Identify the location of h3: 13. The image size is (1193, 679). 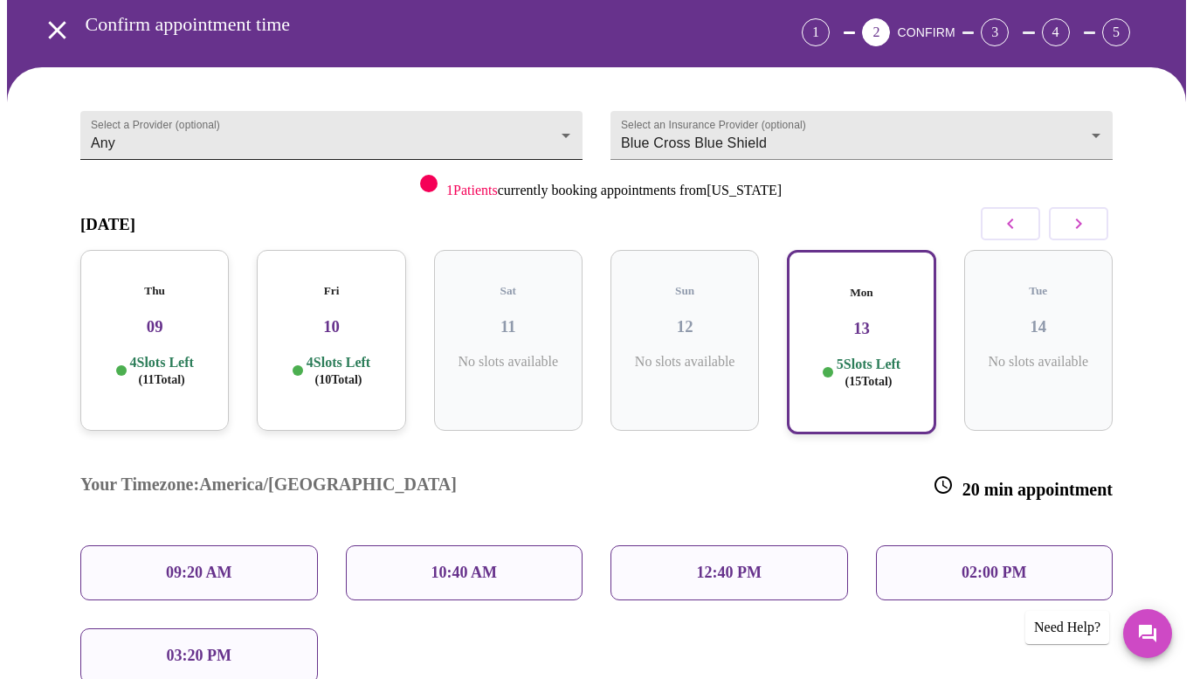
(861, 328).